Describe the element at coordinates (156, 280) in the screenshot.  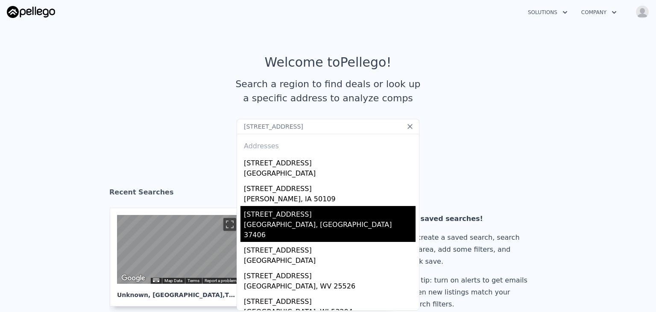
I see `button: Keyboard shortcuts` at that location.